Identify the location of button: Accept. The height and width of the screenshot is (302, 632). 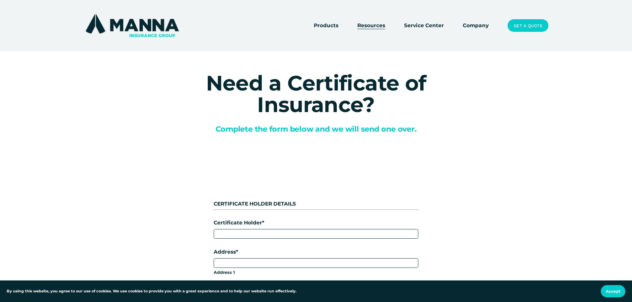
(613, 291).